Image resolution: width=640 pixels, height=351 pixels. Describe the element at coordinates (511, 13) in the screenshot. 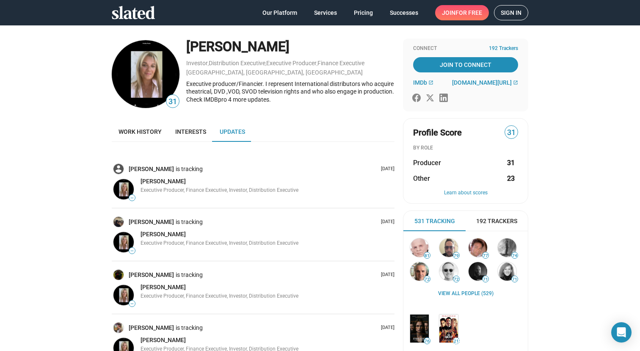

I see `a: Sign in` at that location.